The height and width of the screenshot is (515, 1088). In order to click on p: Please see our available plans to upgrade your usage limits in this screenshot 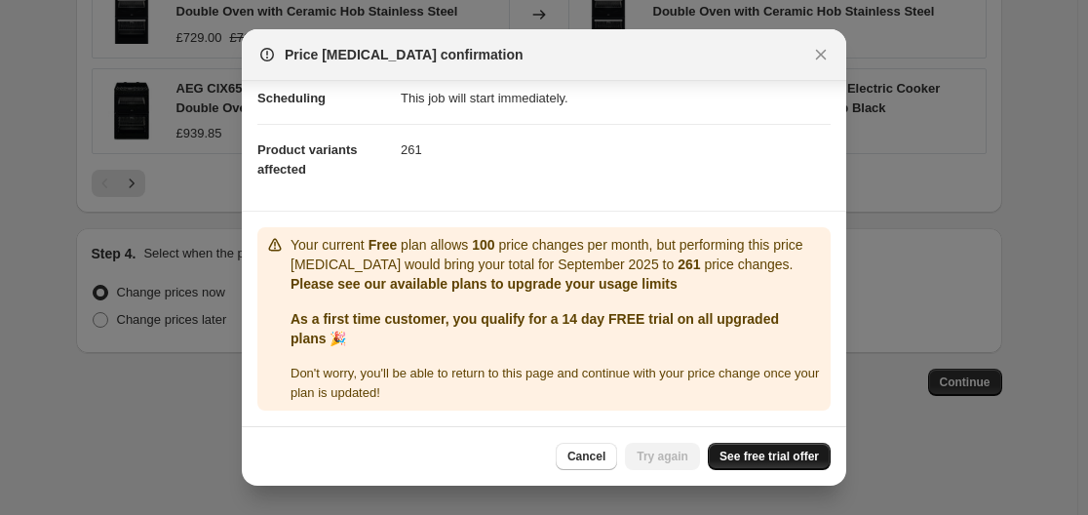, I will do `click(557, 284)`.